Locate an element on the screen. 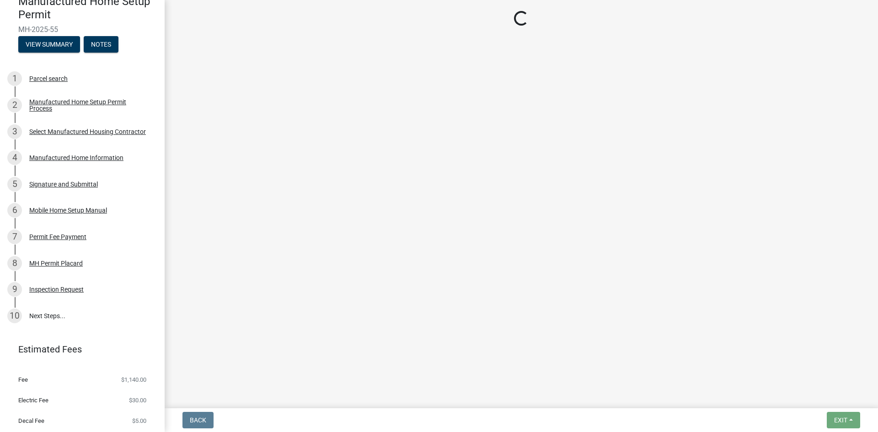  button: View Summary is located at coordinates (49, 44).